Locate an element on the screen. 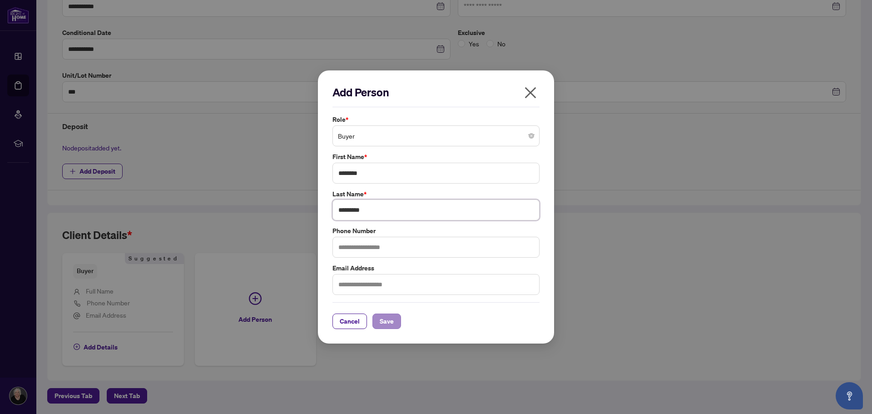 The height and width of the screenshot is (414, 872). button: Open asap is located at coordinates (849, 396).